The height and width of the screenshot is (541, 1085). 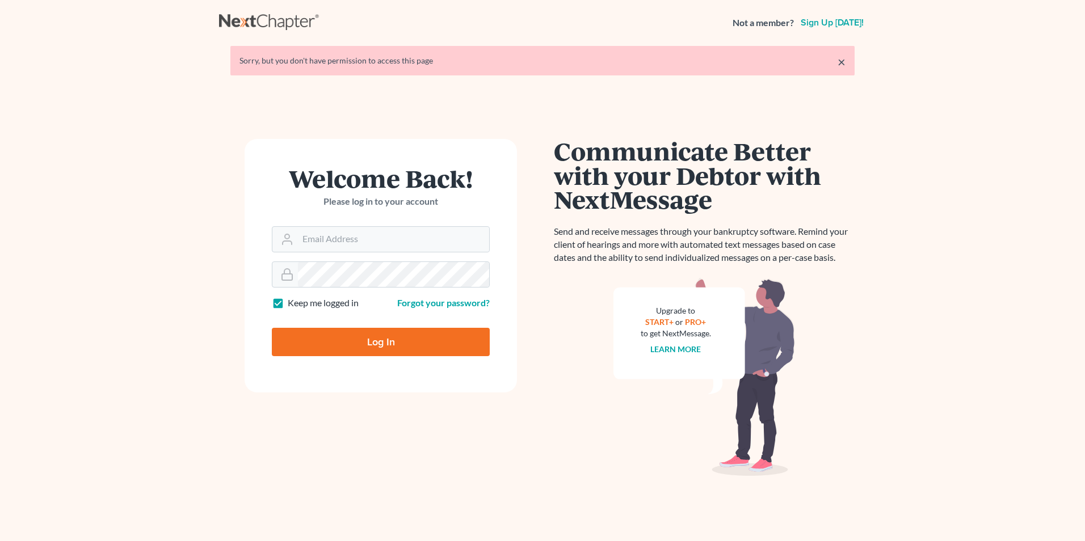 What do you see at coordinates (680, 322) in the screenshot?
I see `span: or` at bounding box center [680, 322].